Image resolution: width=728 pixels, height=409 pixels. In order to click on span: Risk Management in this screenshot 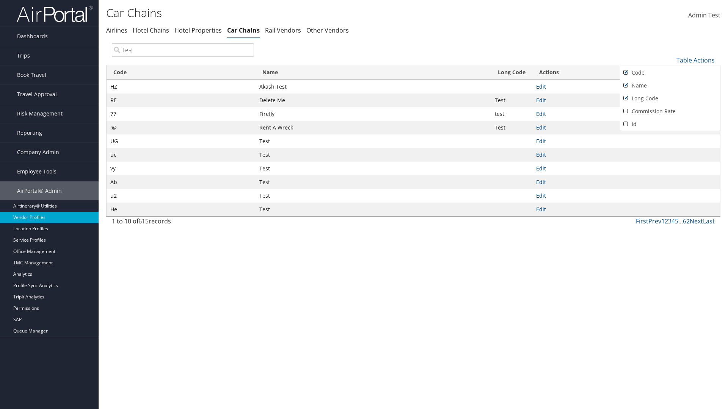, I will do `click(40, 114)`.